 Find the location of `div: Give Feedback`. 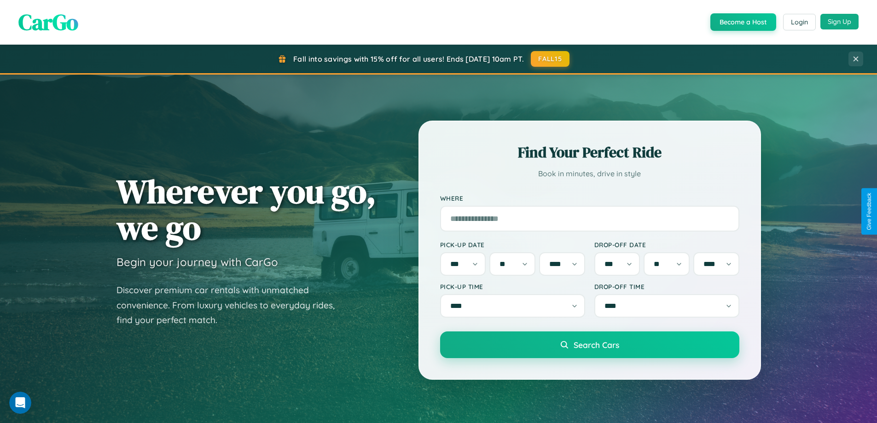

div: Give Feedback is located at coordinates (870, 211).